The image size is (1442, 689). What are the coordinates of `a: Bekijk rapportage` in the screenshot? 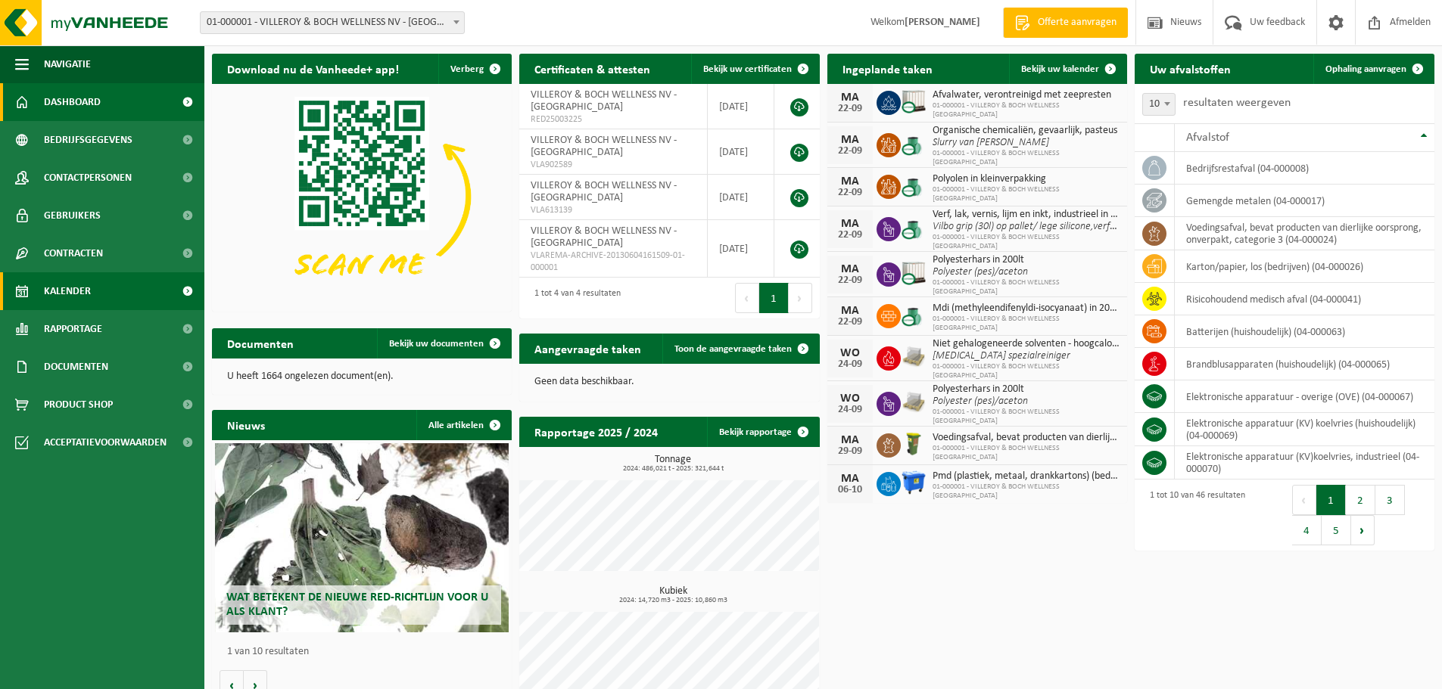 It's located at (762, 432).